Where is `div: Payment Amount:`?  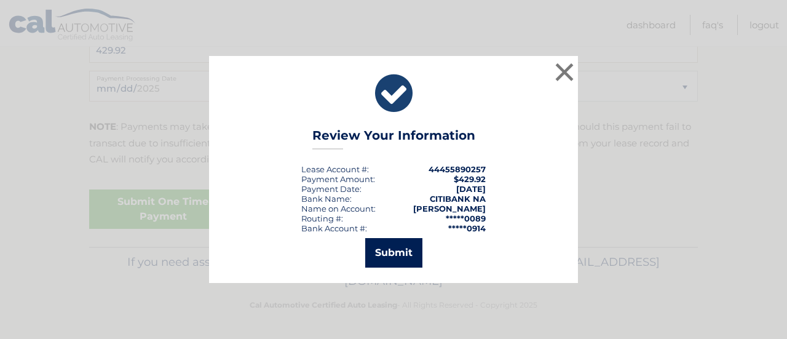
div: Payment Amount: is located at coordinates (338, 179).